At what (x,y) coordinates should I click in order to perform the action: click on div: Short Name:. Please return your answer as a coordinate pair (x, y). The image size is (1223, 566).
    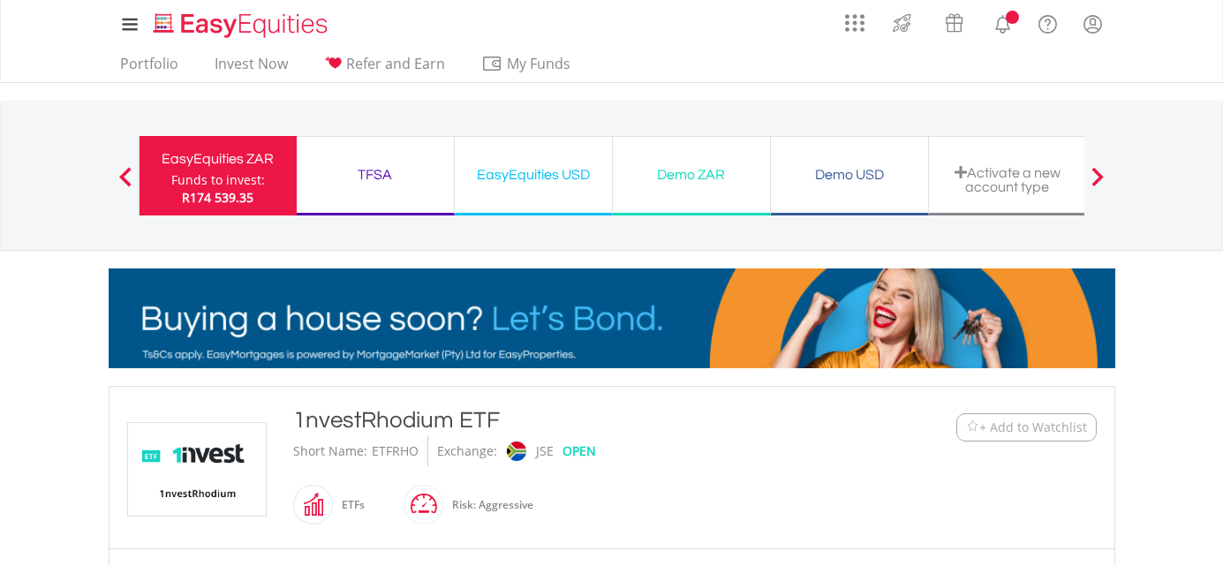
    Looking at the image, I should click on (330, 451).